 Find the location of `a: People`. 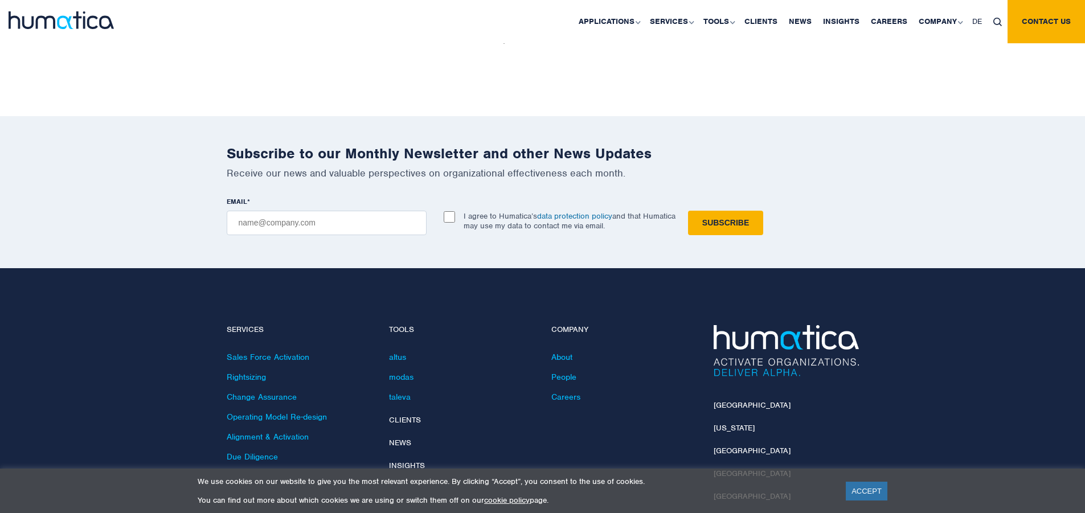

a: People is located at coordinates (564, 377).